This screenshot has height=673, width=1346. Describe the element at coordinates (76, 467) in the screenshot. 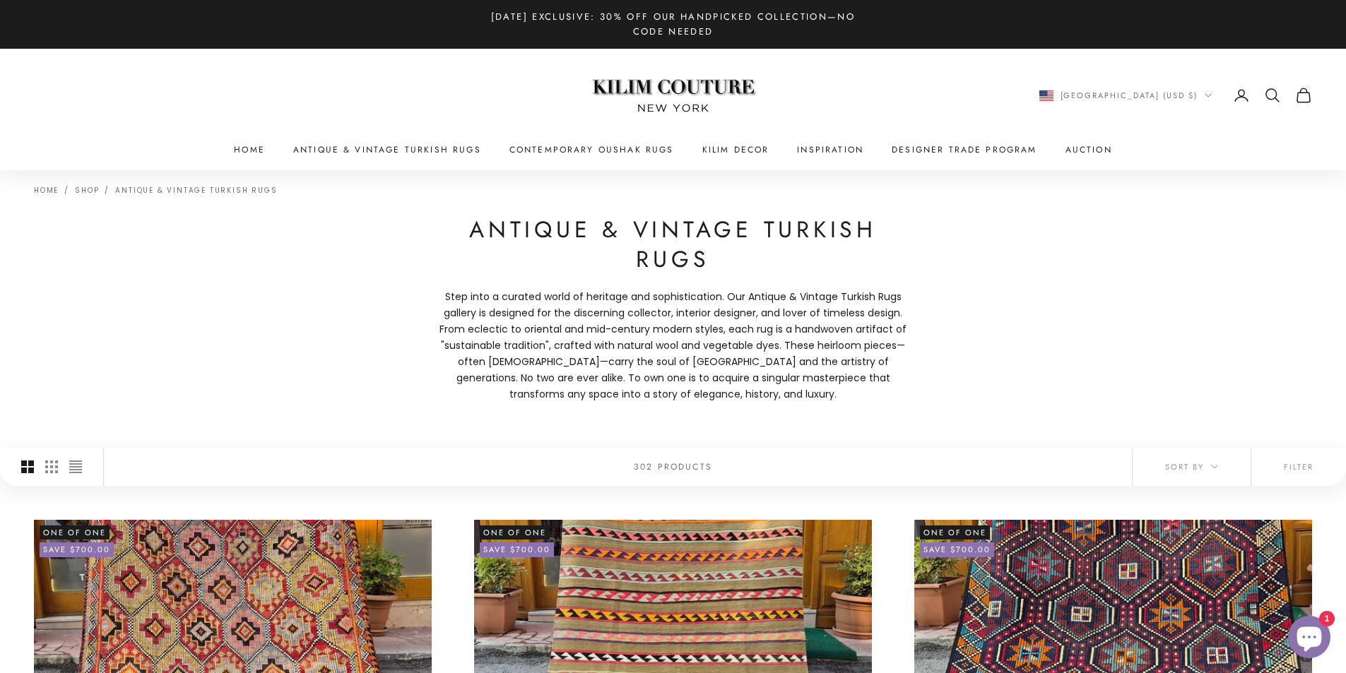

I see `button: Switch to compact product images` at that location.